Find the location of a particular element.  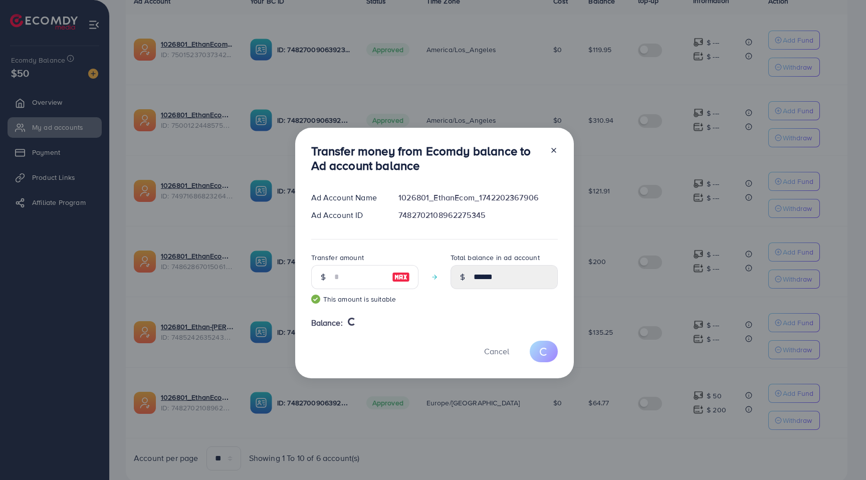

img: guide is located at coordinates (316, 299).